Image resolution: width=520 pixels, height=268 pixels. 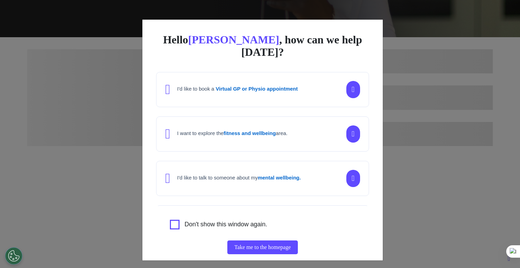 What do you see at coordinates (232, 133) in the screenshot?
I see `h4: I want to explore the area.` at bounding box center [232, 133].